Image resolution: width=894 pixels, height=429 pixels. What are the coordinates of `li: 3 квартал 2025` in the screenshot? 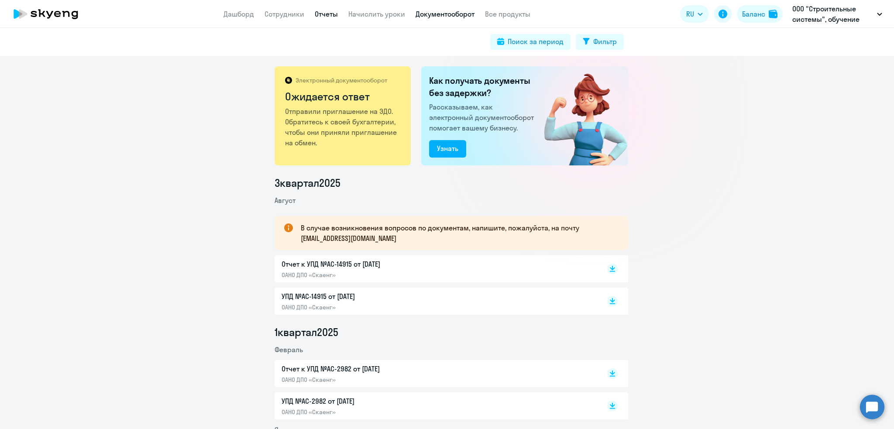 It's located at (452, 183).